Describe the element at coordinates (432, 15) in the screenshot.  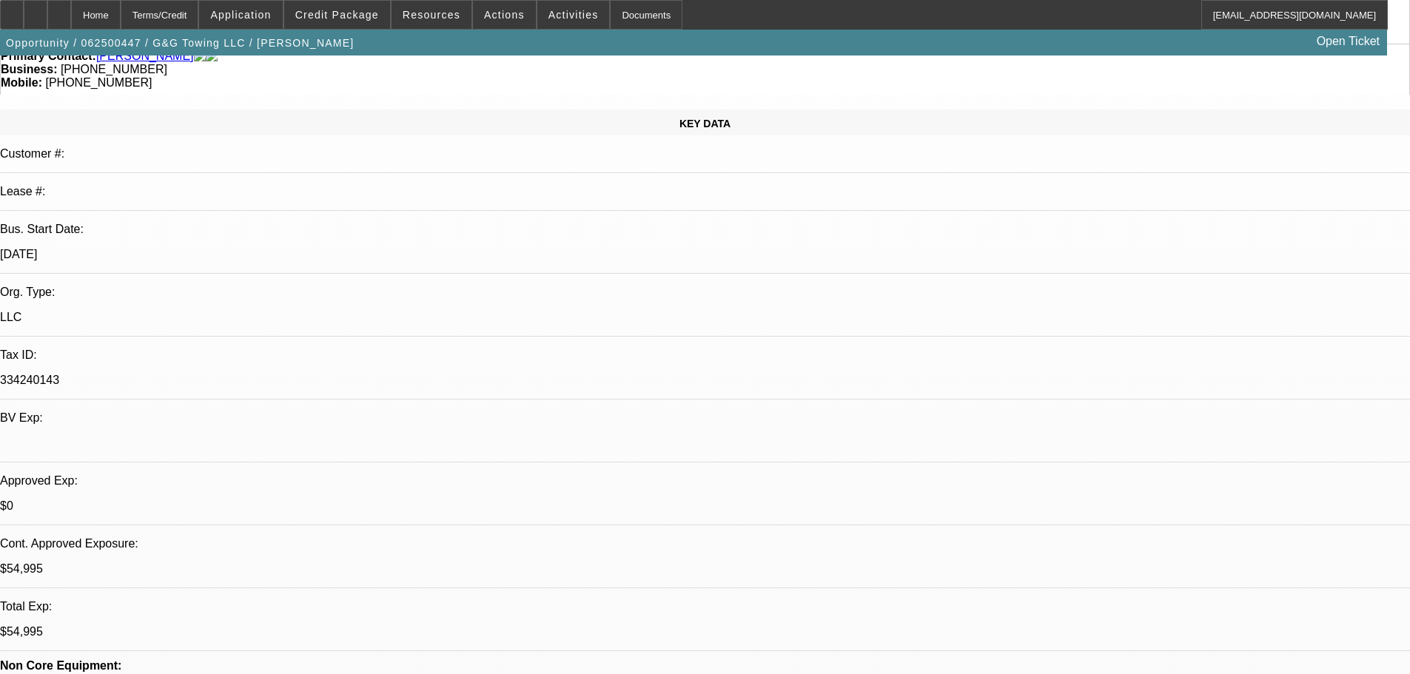
I see `button: Resources` at that location.